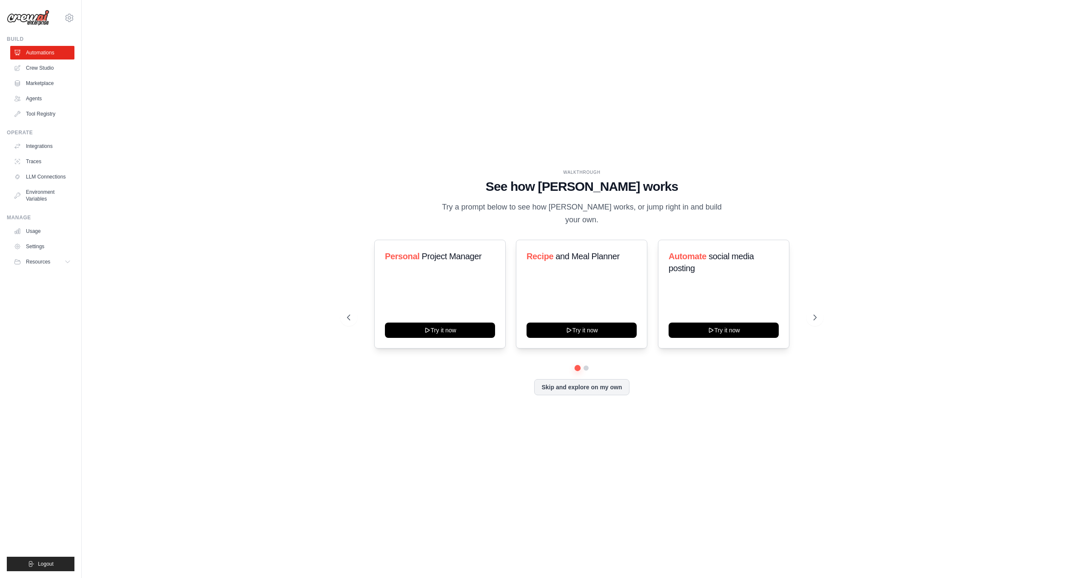  What do you see at coordinates (687, 256) in the screenshot?
I see `span: Automate` at bounding box center [687, 256].